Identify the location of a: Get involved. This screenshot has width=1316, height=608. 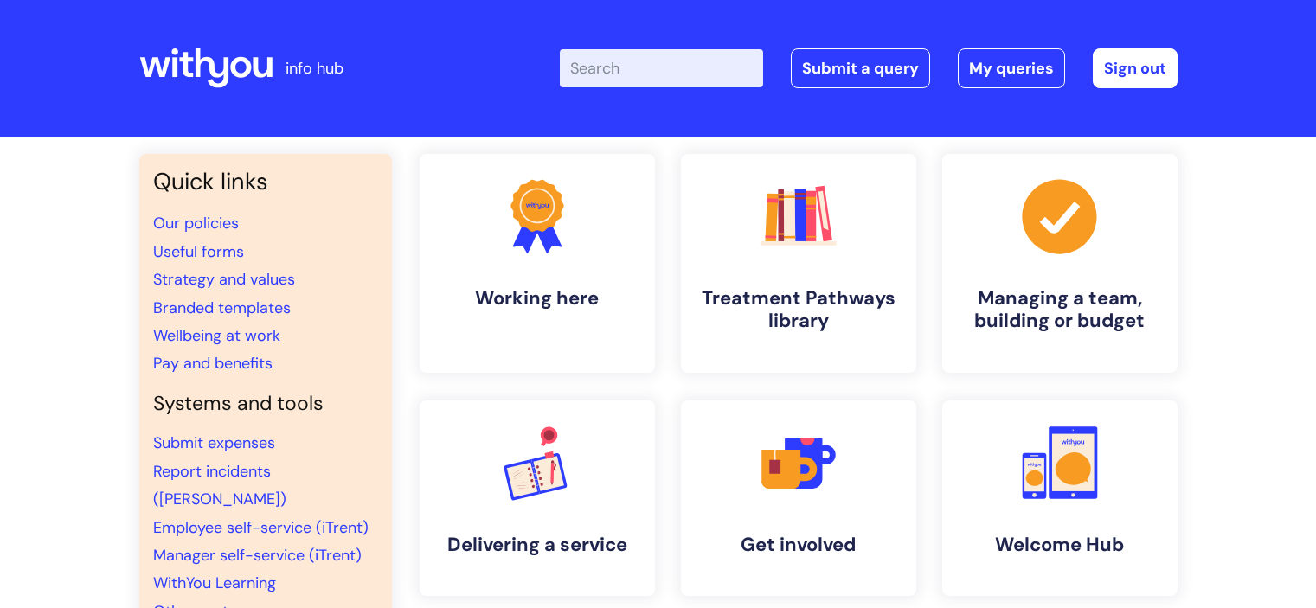
(799, 499).